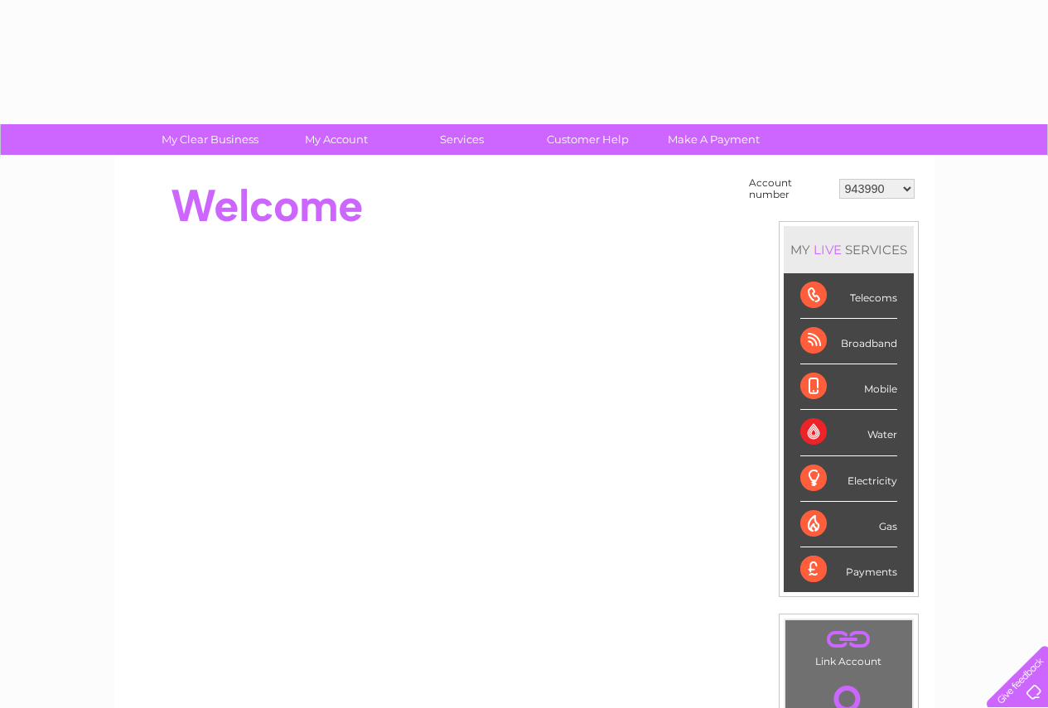 The width and height of the screenshot is (1048, 708). What do you see at coordinates (848, 645) in the screenshot?
I see `td: Link Account` at bounding box center [848, 645].